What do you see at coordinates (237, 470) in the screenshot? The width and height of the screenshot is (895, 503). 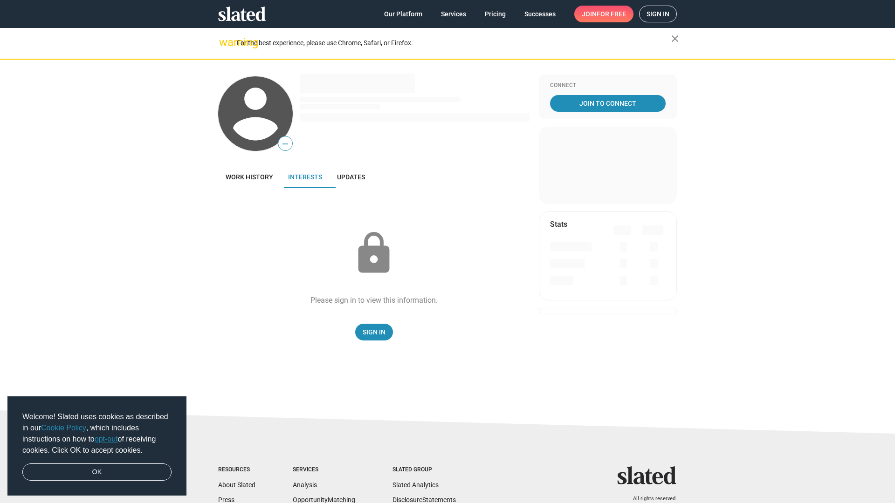 I see `div: Resources` at bounding box center [237, 470].